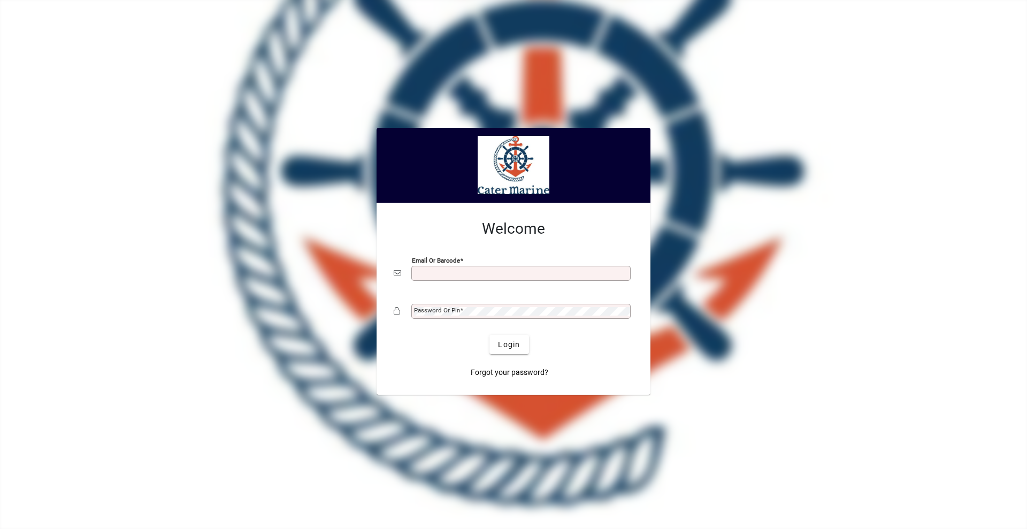  I want to click on a: Forgot your password?, so click(509, 372).